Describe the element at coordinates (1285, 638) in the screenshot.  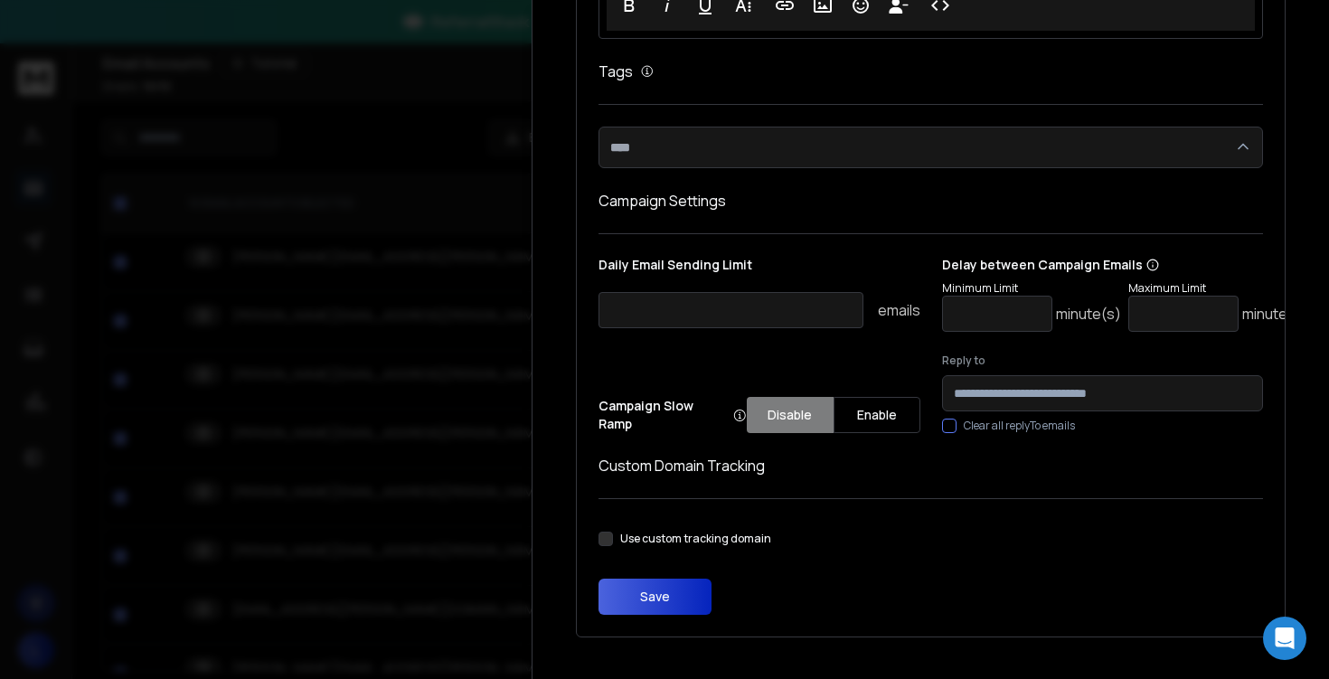
I see `div: Open Intercom Messenger` at that location.